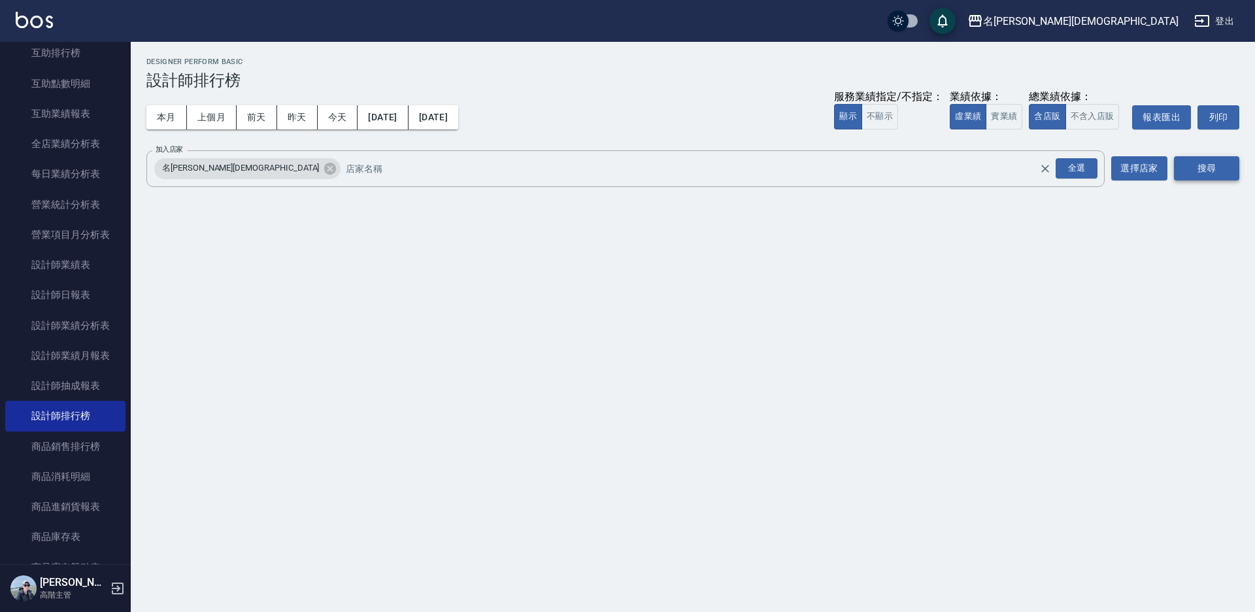 The height and width of the screenshot is (612, 1255). What do you see at coordinates (73, 595) in the screenshot?
I see `p: 高階主管` at bounding box center [73, 595].